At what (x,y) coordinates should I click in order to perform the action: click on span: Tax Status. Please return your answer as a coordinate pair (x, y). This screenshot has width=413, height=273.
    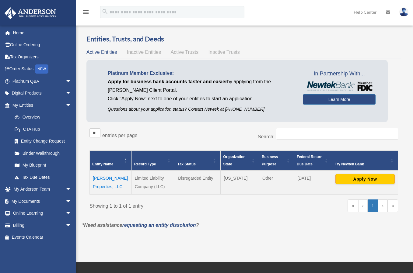
    Looking at the image, I should click on (186, 164).